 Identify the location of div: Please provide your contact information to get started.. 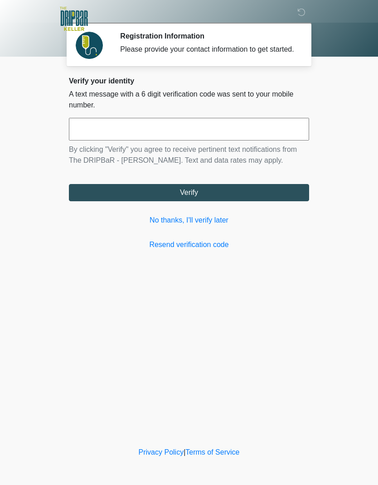
(208, 49).